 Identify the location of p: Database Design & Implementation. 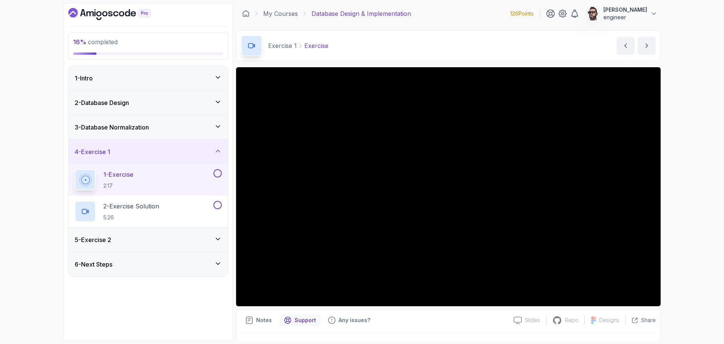
(361, 14).